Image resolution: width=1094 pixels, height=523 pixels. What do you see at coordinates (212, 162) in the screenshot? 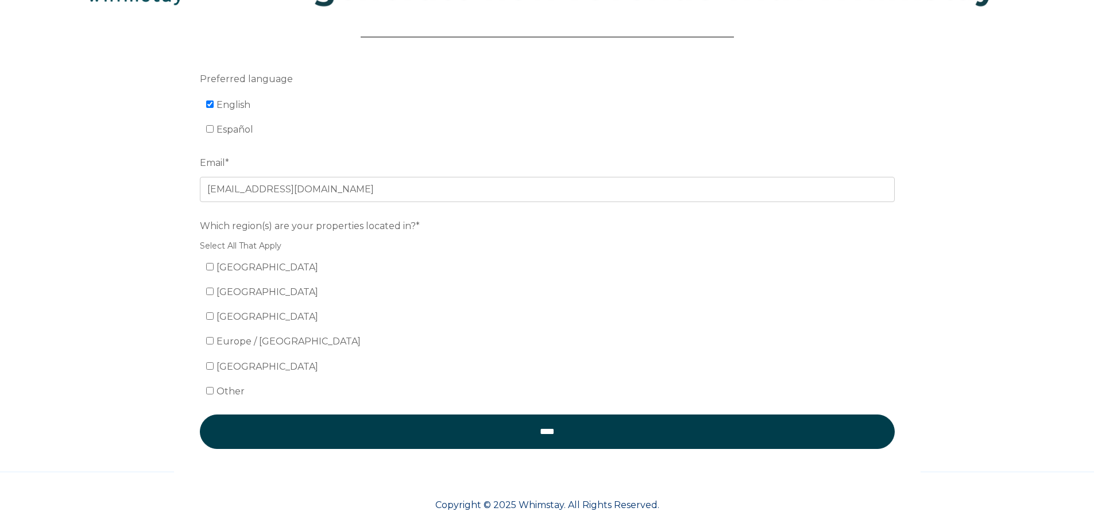
I see `span: Email` at bounding box center [212, 162].